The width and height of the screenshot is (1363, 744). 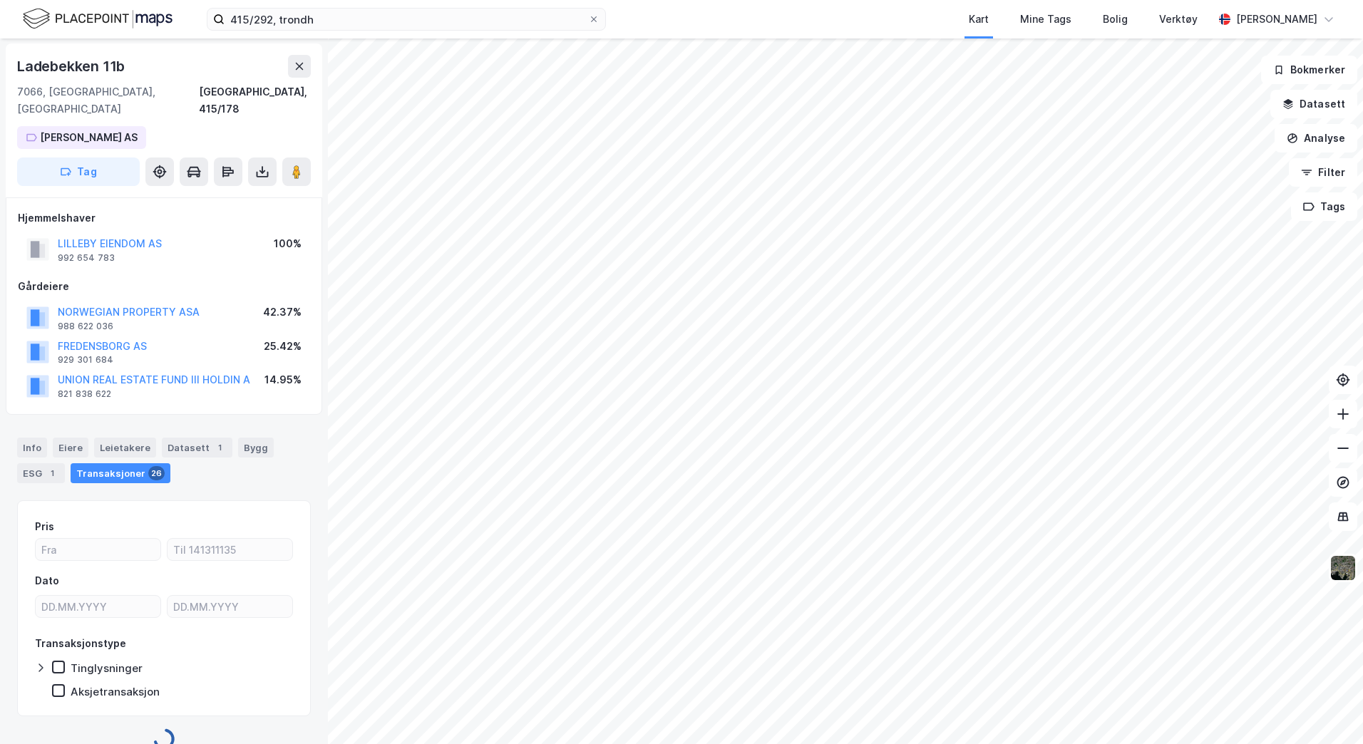 I want to click on button: Analyse, so click(x=1316, y=138).